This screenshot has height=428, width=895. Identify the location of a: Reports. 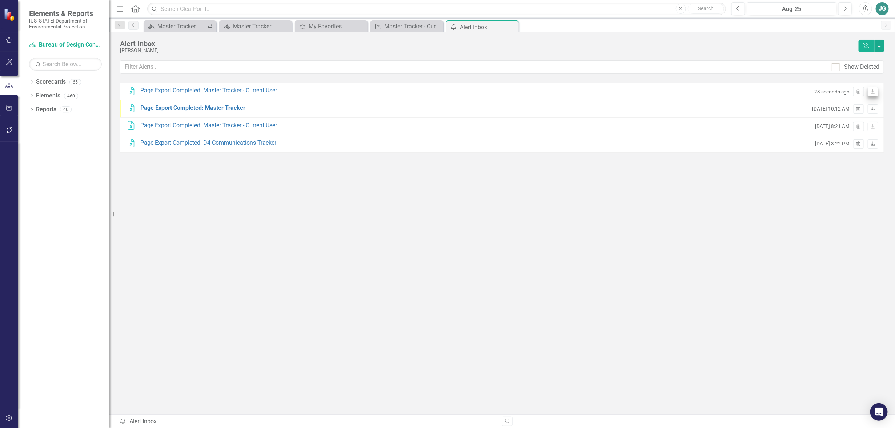
(46, 109).